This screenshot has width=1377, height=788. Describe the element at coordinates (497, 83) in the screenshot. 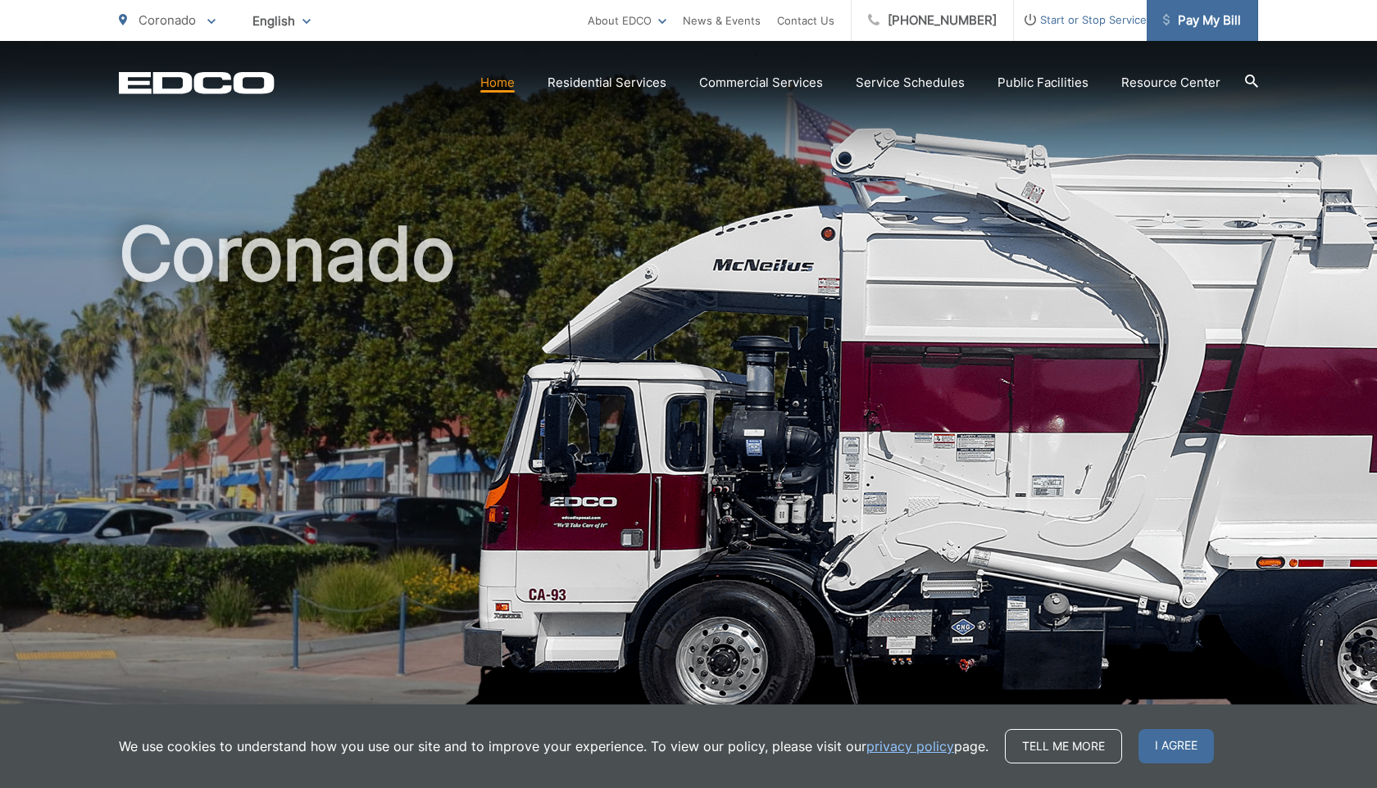

I see `a: Home` at that location.